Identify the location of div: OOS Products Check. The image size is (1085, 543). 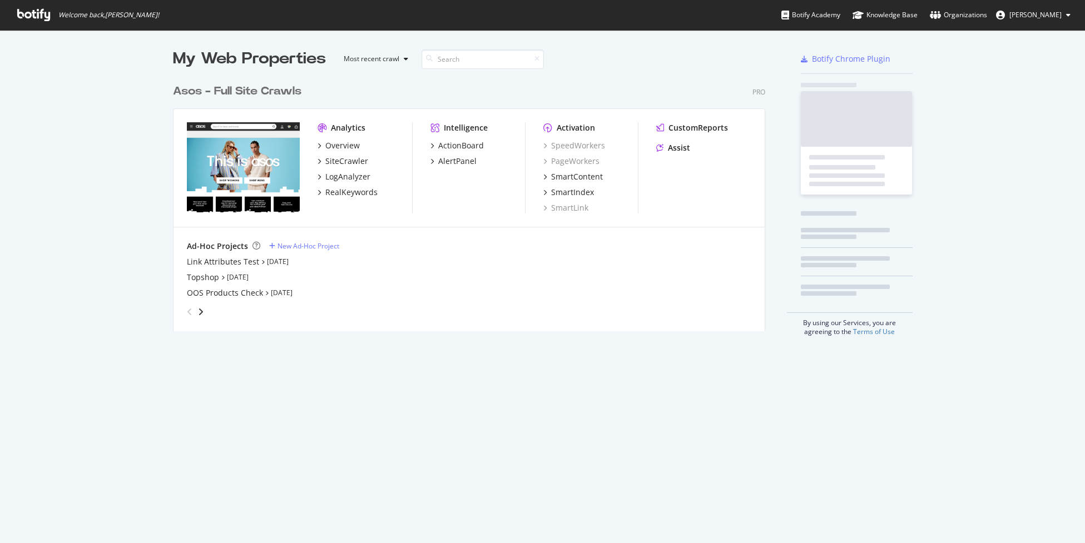
(225, 293).